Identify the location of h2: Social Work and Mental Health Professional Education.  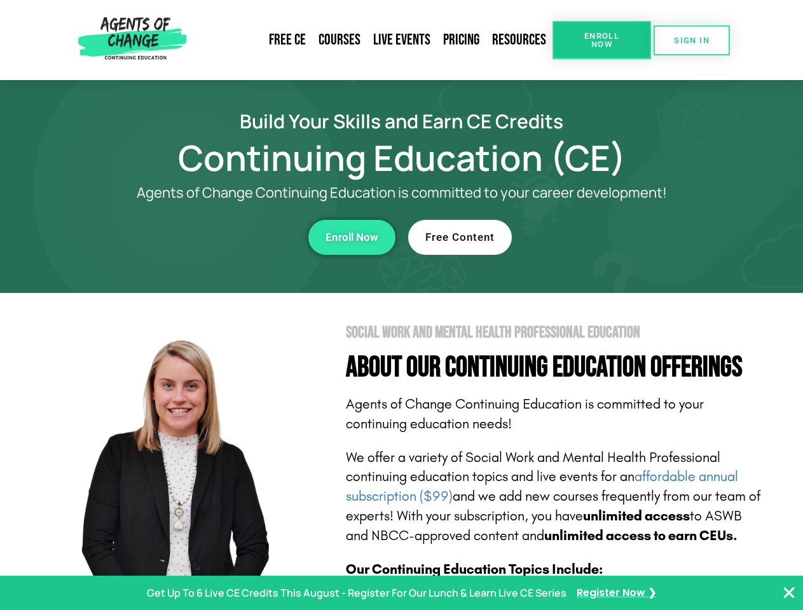
(555, 332).